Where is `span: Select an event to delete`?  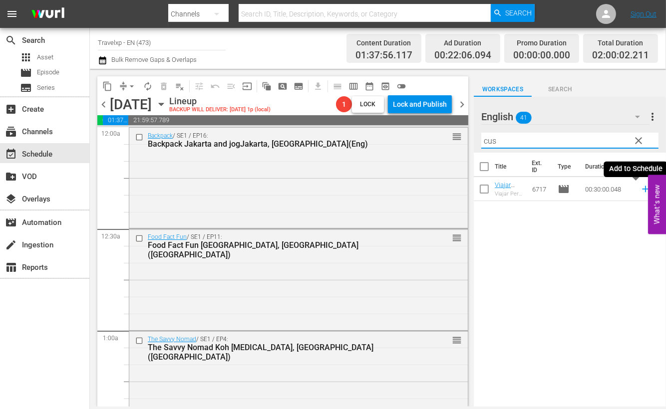 span: Select an event to delete is located at coordinates (164, 86).